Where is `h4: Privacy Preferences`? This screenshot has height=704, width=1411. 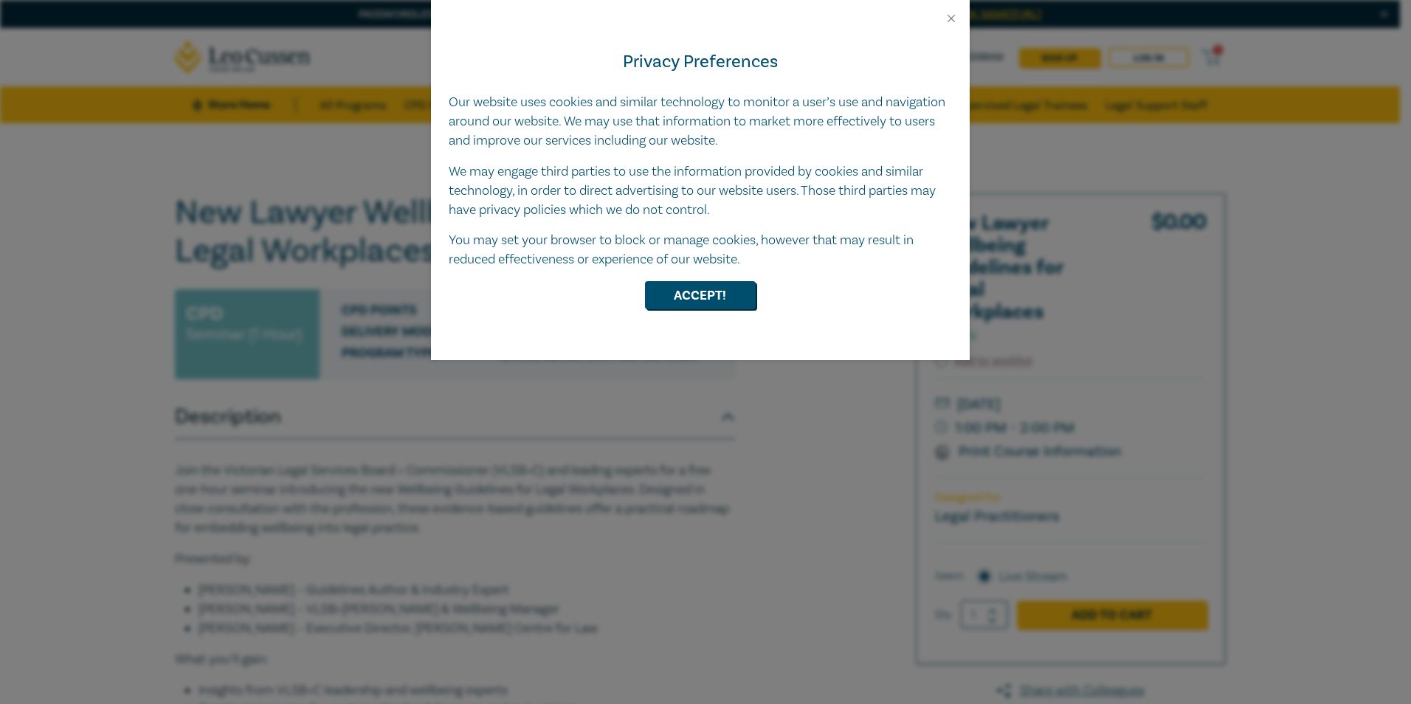
h4: Privacy Preferences is located at coordinates (700, 62).